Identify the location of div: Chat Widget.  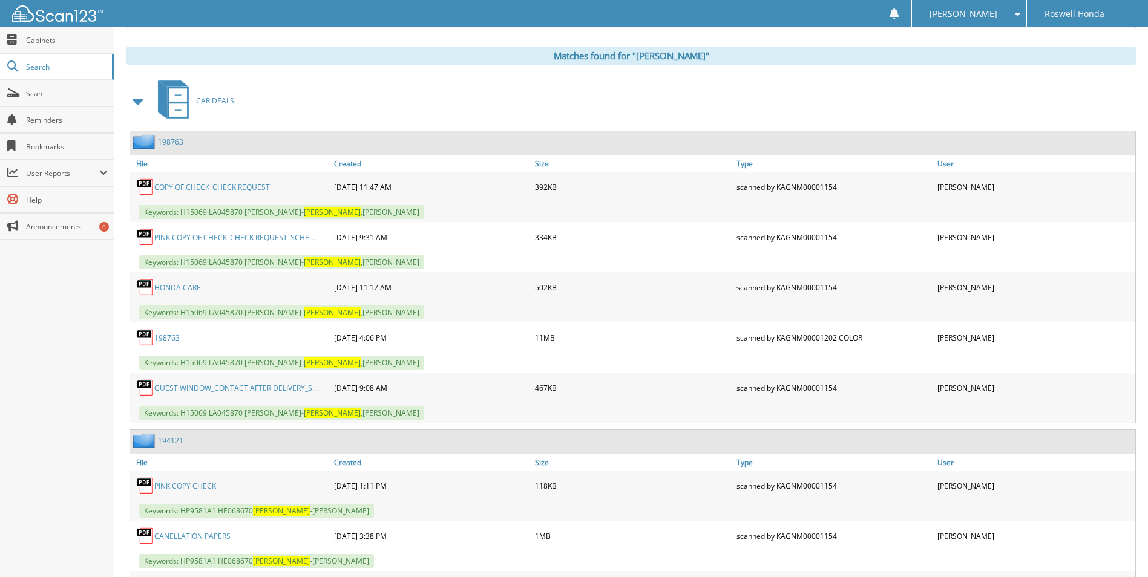
(1118, 548).